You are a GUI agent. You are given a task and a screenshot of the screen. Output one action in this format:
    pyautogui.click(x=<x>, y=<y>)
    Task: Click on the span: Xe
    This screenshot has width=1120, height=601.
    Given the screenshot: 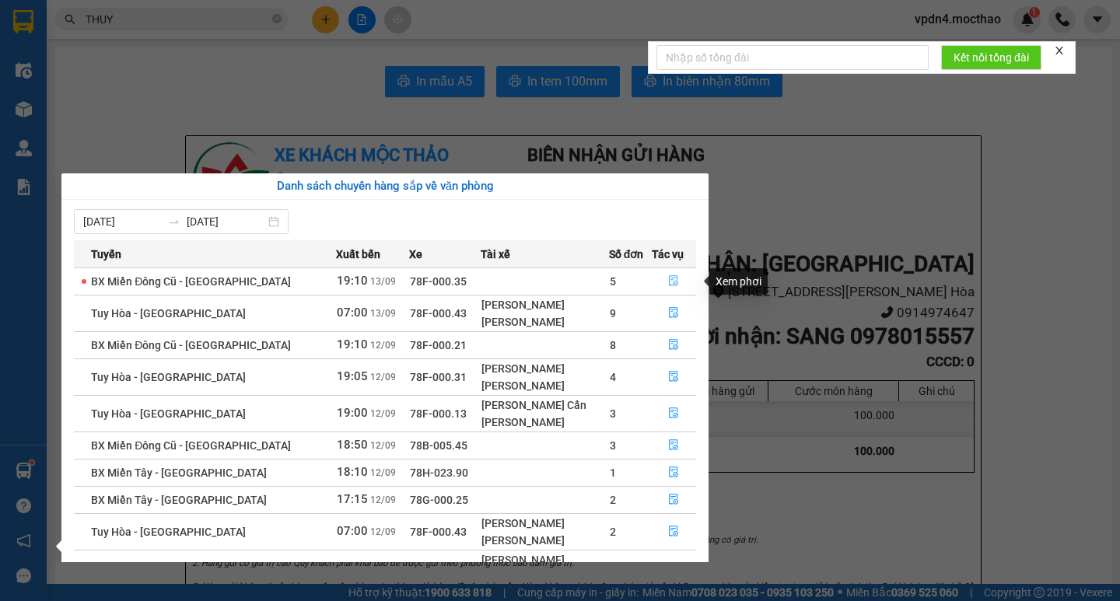 What is the action you would take?
    pyautogui.click(x=415, y=254)
    